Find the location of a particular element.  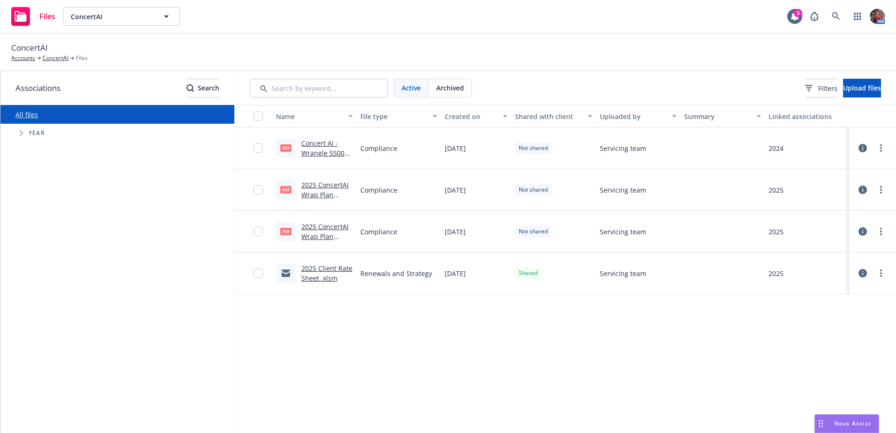

svg: Search is located at coordinates (190, 88).